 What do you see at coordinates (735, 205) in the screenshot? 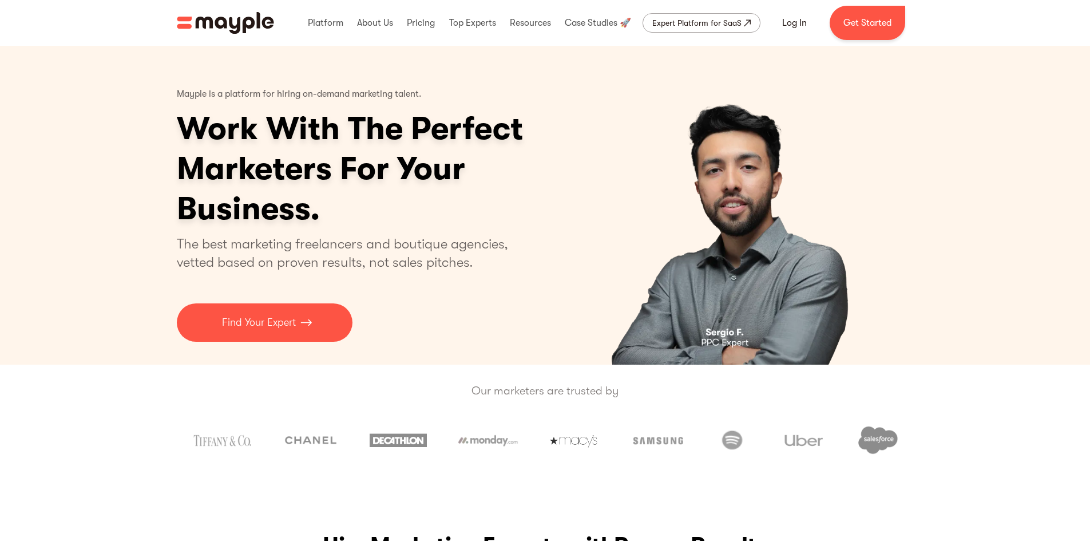
I see `div: carousel` at bounding box center [735, 205].